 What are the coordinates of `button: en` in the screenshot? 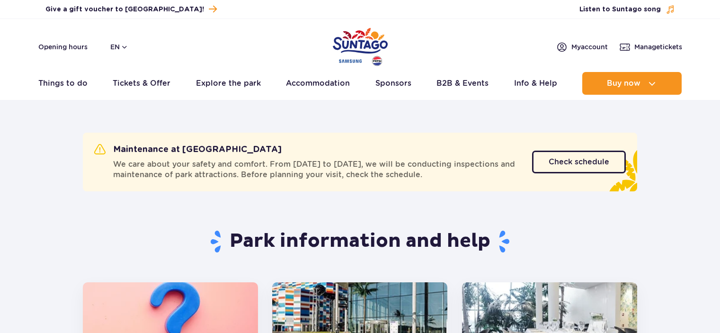 It's located at (119, 47).